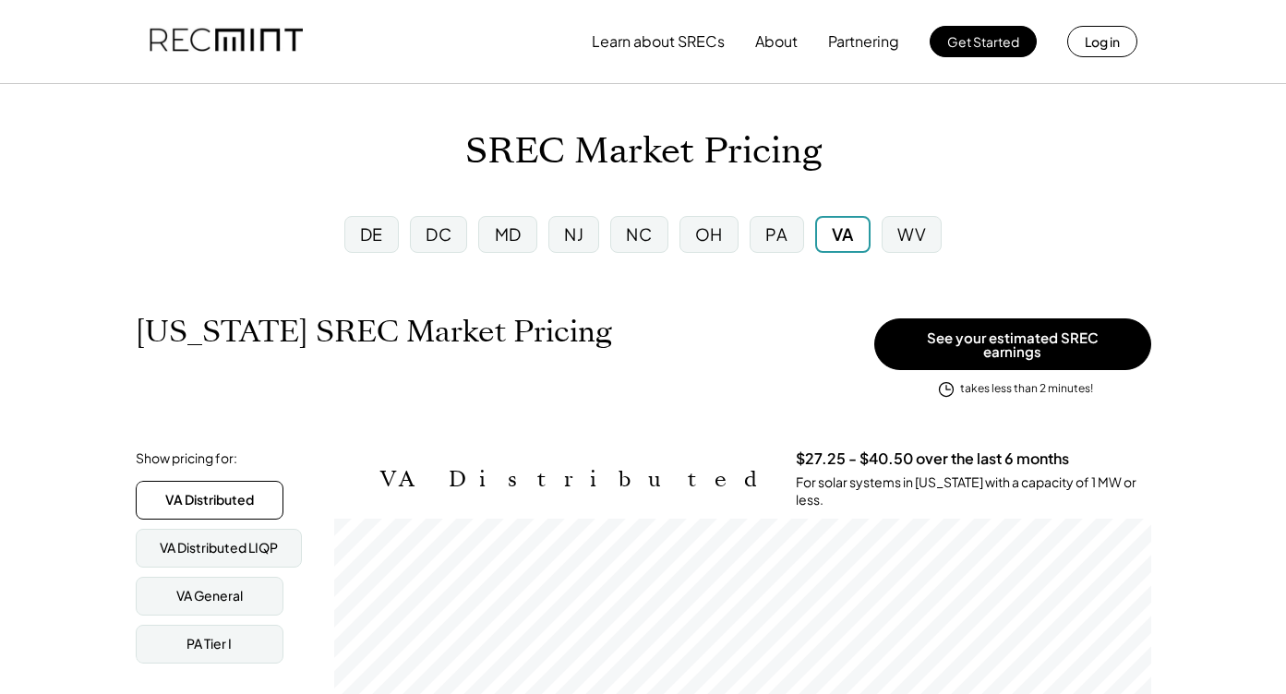 This screenshot has height=694, width=1286. Describe the element at coordinates (186, 459) in the screenshot. I see `div: Show pricing for:` at that location.